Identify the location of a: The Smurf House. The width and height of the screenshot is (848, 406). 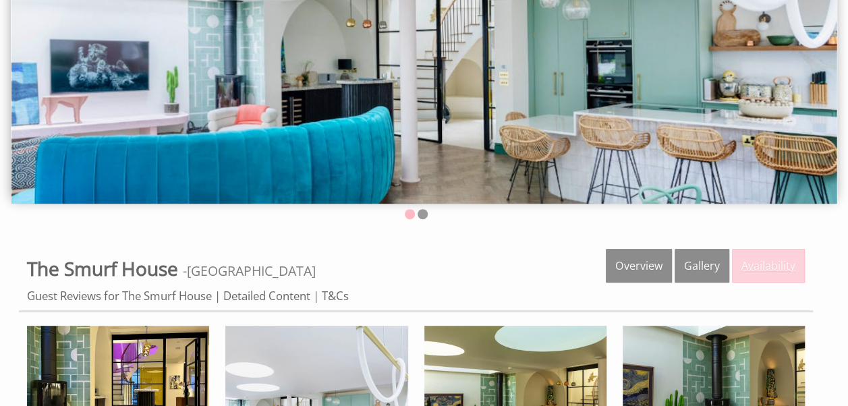
(105, 269).